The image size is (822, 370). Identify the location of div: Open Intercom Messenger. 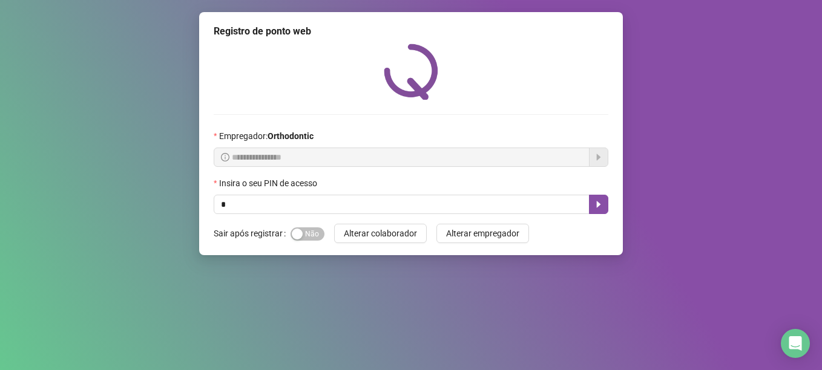
(795, 344).